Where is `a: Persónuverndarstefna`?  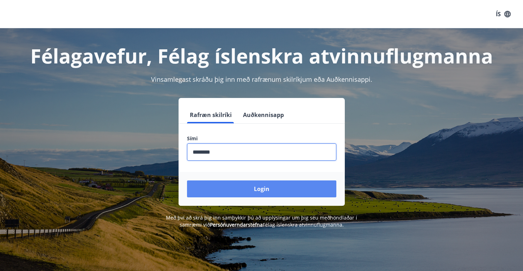
a: Persónuverndarstefna is located at coordinates (236, 224).